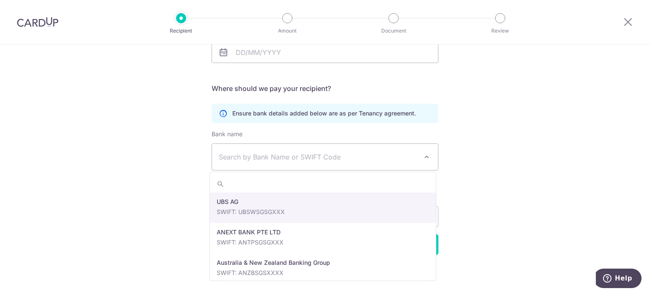  I want to click on span: Help, so click(28, 10).